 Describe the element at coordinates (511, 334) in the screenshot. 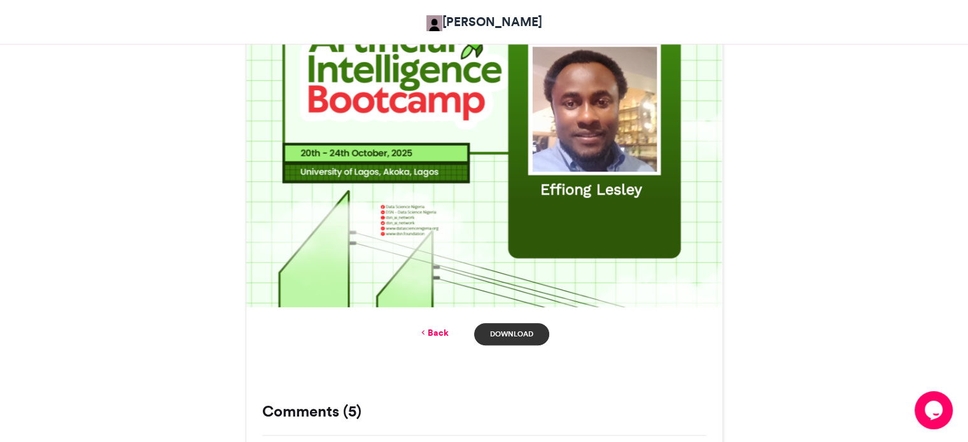

I see `a: Download` at that location.